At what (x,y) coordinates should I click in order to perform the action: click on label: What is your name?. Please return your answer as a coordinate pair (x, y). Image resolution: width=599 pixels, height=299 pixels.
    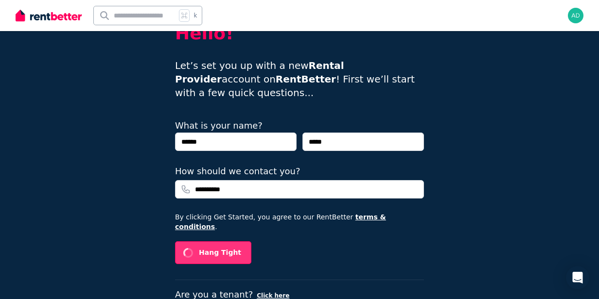
    Looking at the image, I should click on (219, 125).